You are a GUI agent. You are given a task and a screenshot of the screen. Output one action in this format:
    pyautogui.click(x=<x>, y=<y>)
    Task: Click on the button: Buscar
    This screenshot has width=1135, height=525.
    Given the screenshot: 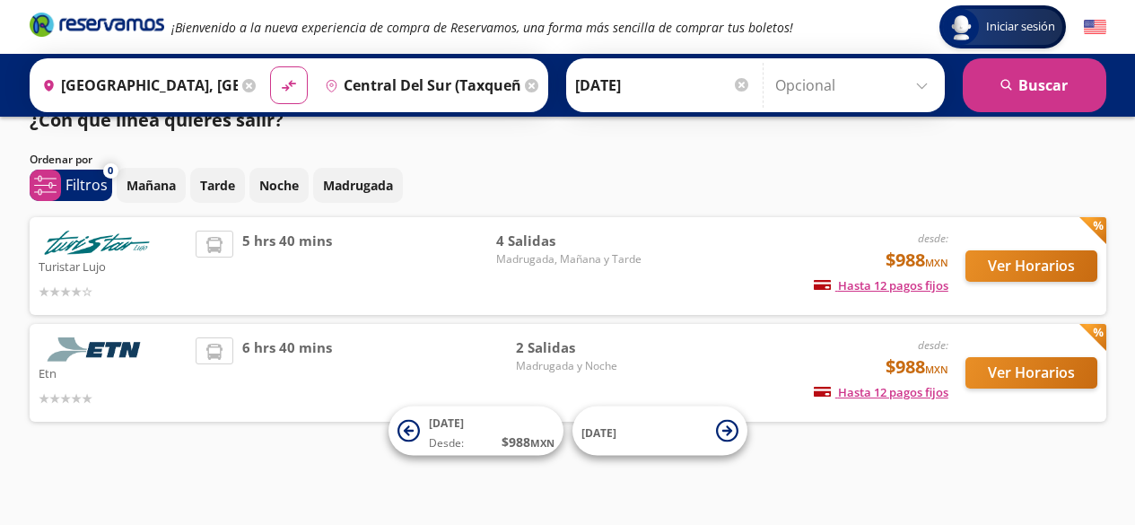 What is the action you would take?
    pyautogui.click(x=1034, y=85)
    